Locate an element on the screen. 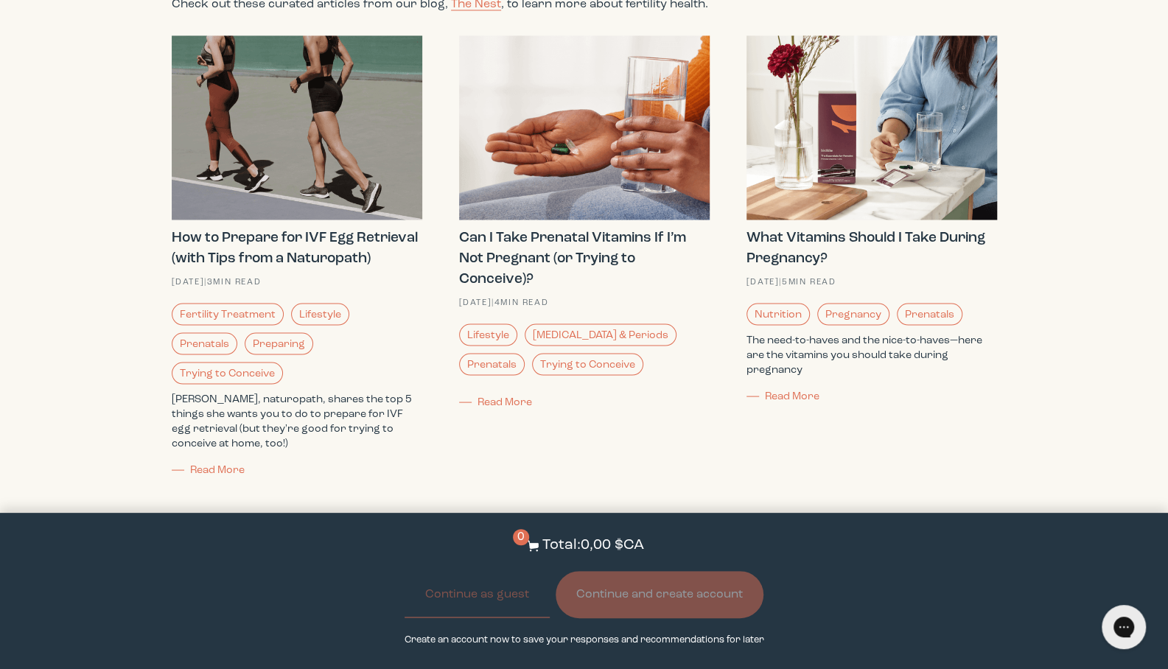  p: The need-to-haves and the nice-to-haves—here are the vitamins you should take during pregnancy is located at coordinates (872, 355).